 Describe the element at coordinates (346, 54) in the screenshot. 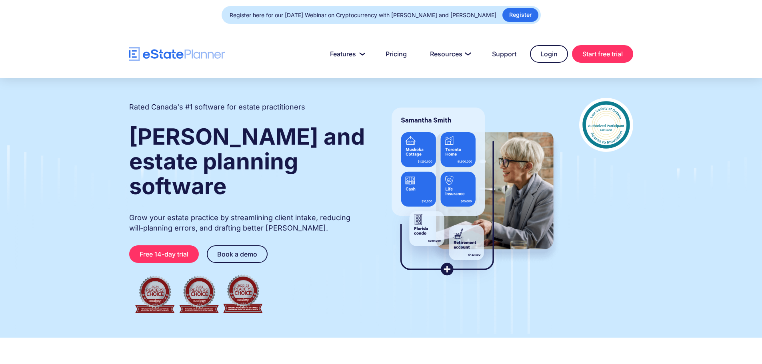

I see `a: Features` at that location.